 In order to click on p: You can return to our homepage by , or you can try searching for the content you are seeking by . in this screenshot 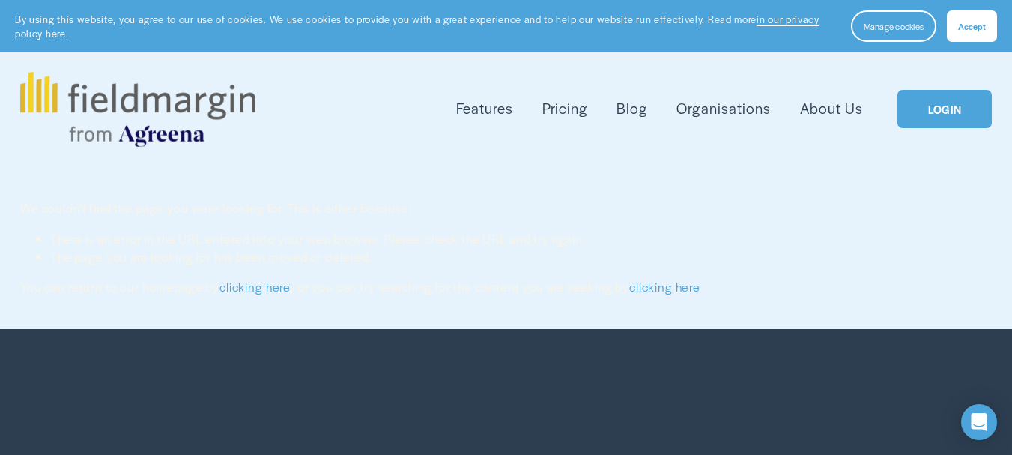, I will do `click(506, 287)`.